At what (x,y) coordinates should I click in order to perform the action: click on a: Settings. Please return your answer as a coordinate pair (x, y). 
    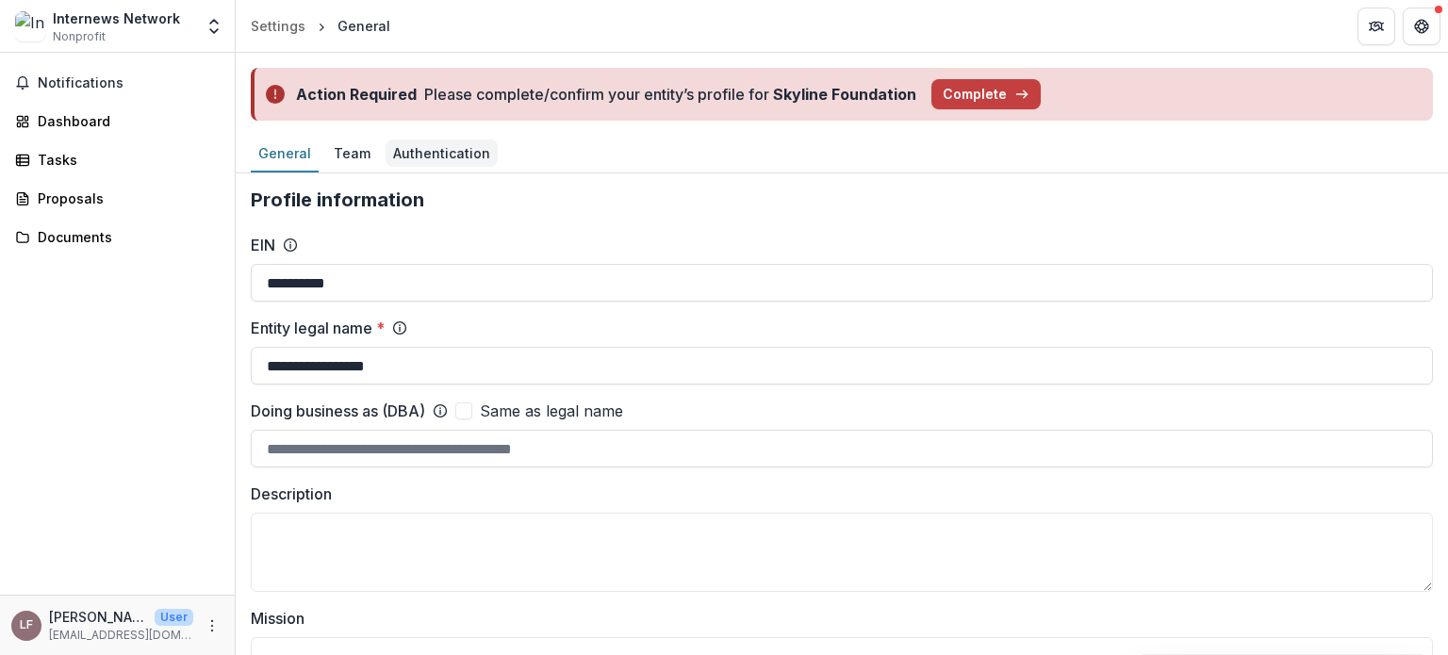
    Looking at the image, I should click on (278, 25).